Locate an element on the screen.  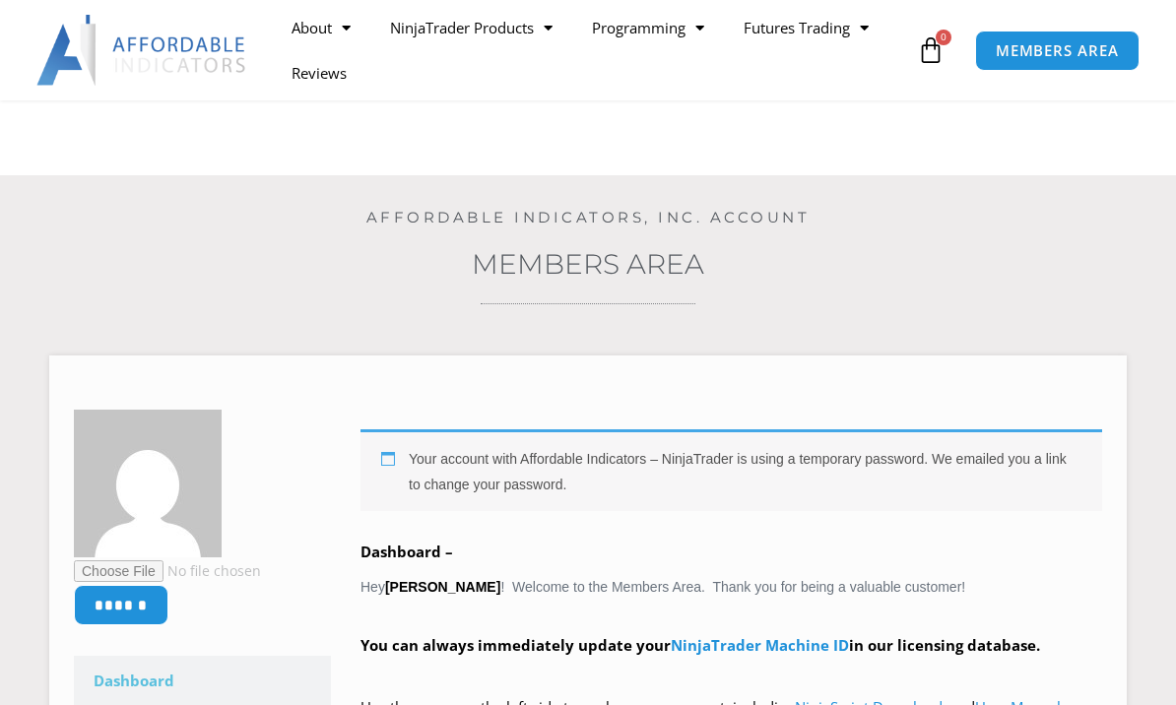
a: Programming is located at coordinates (648, 28).